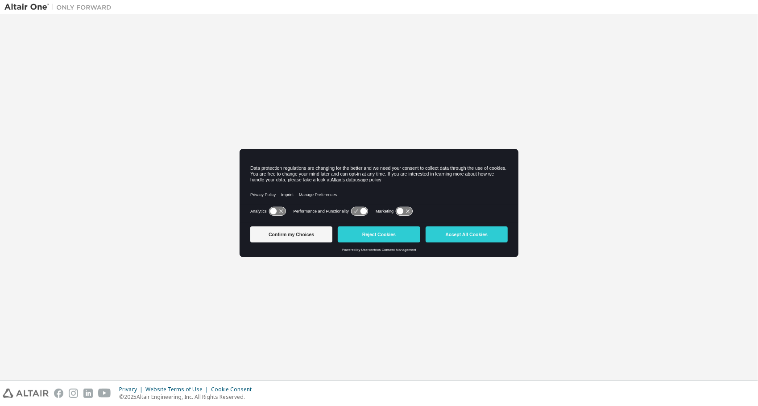 The height and width of the screenshot is (406, 758). Describe the element at coordinates (88, 393) in the screenshot. I see `img: linkedin.svg` at that location.